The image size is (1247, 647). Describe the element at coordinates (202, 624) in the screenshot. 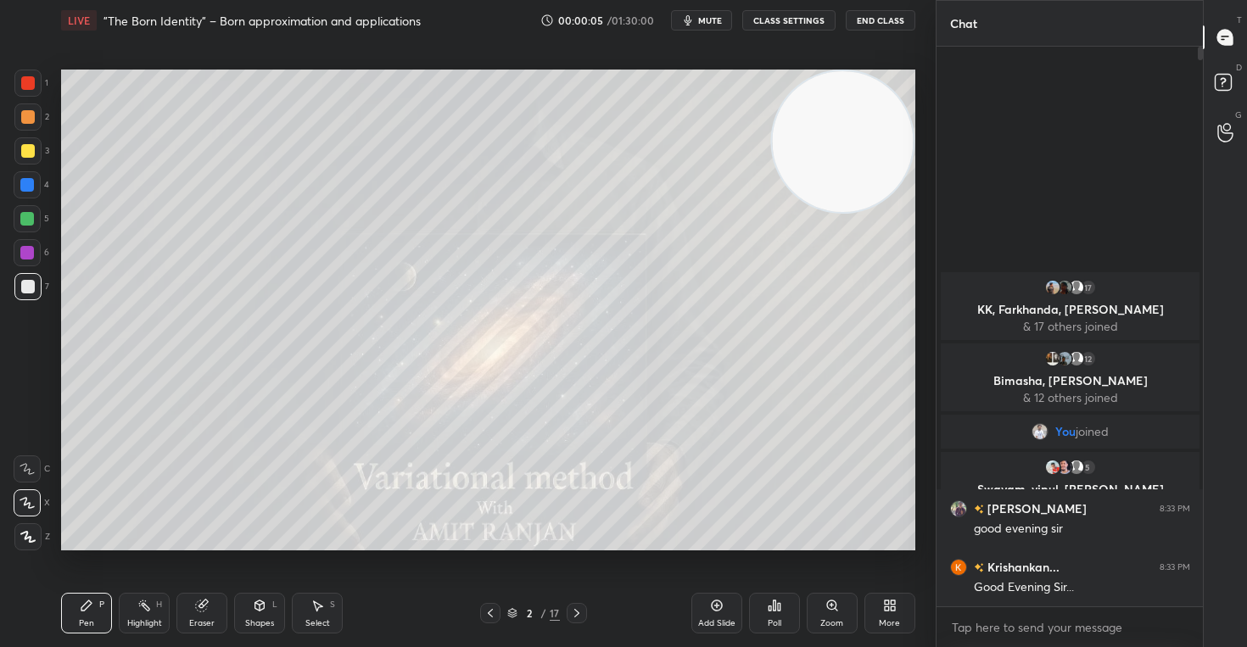

I see `div: Eraser` at that location.